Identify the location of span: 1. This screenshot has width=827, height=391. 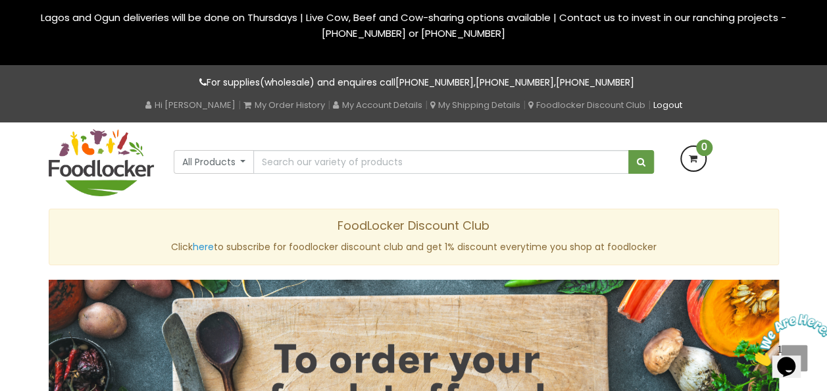
(8, 11).